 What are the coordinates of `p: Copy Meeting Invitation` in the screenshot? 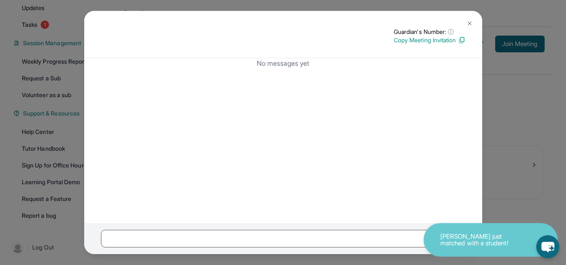 It's located at (429, 40).